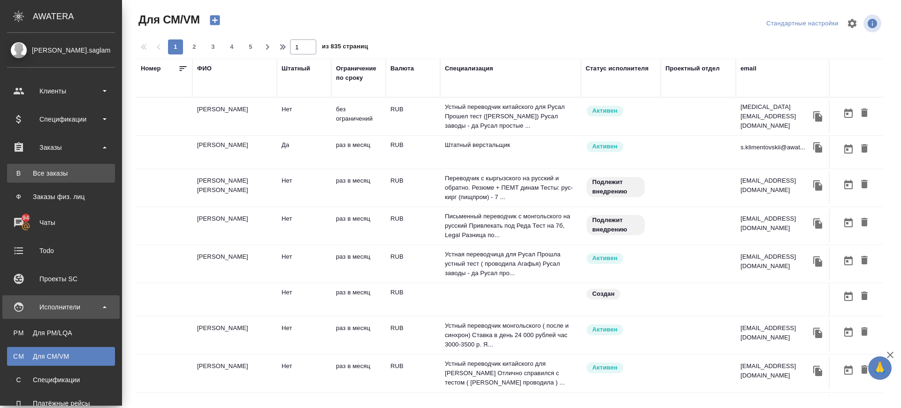  I want to click on a: ФЗаказы физ. лиц, so click(61, 197).